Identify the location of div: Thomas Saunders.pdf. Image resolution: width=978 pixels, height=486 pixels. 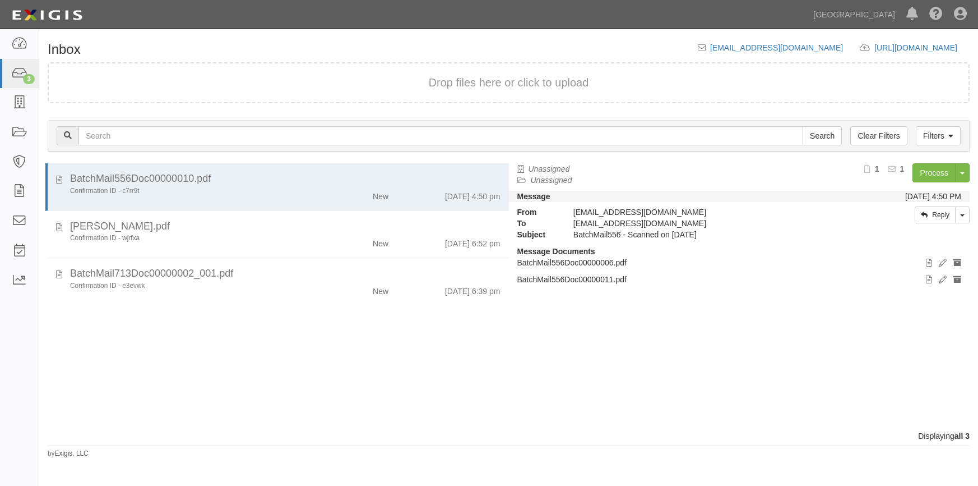
(285, 227).